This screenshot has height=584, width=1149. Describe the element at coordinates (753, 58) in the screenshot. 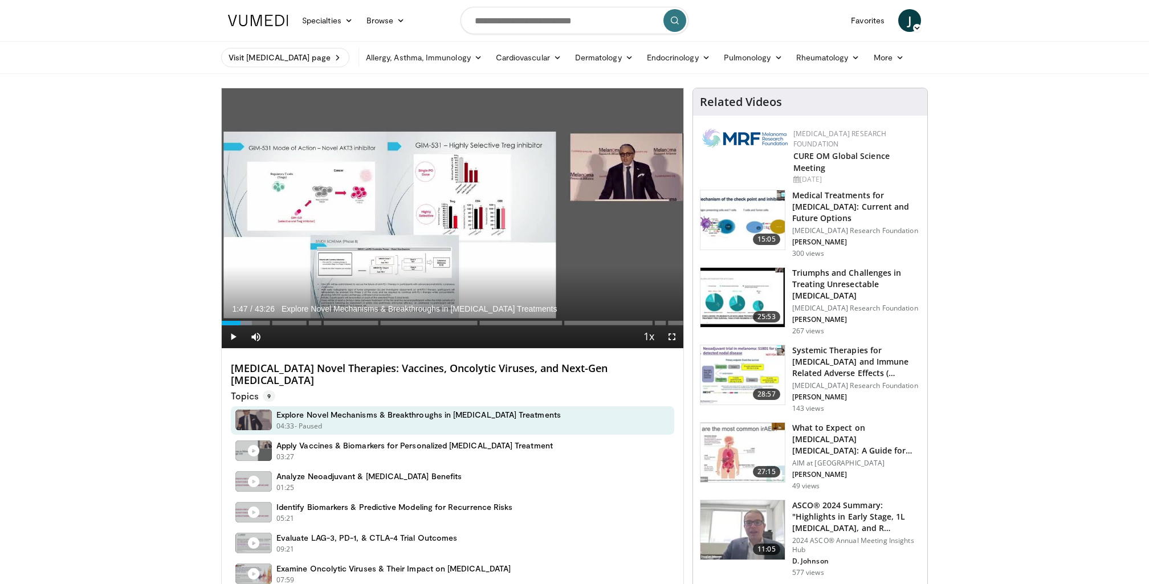

I see `a: Pulmonology` at that location.